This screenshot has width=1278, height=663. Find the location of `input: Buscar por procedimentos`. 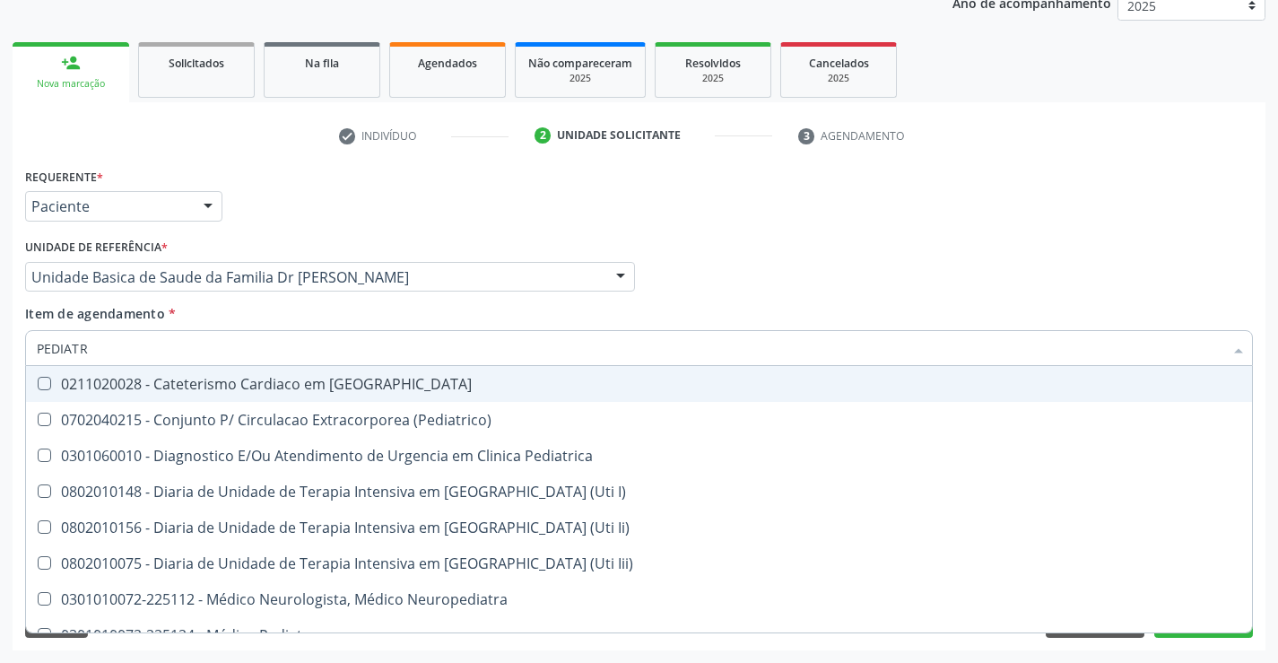

input: Buscar por procedimentos is located at coordinates (630, 348).